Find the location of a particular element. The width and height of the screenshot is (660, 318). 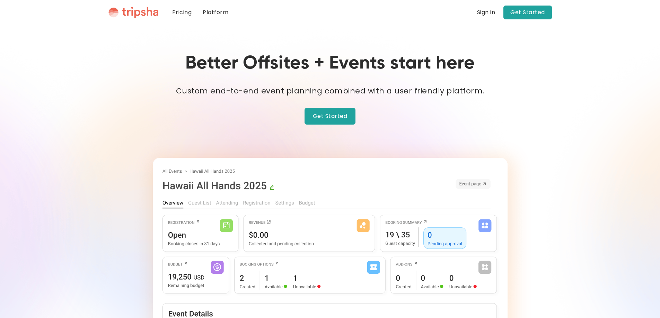

h1: Better Offsites + Events start here is located at coordinates (330, 63).